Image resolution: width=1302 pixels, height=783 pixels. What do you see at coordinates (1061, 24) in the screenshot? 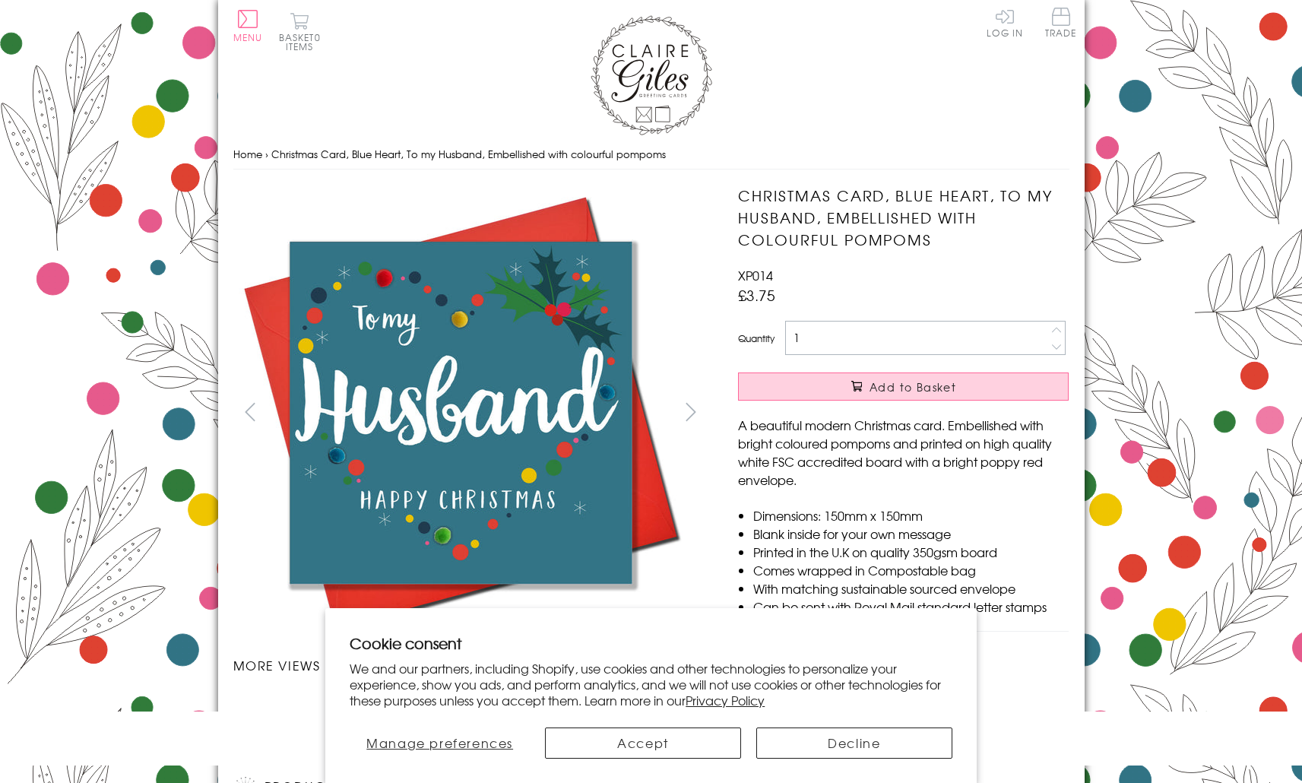
I see `a: Trade` at bounding box center [1061, 24].